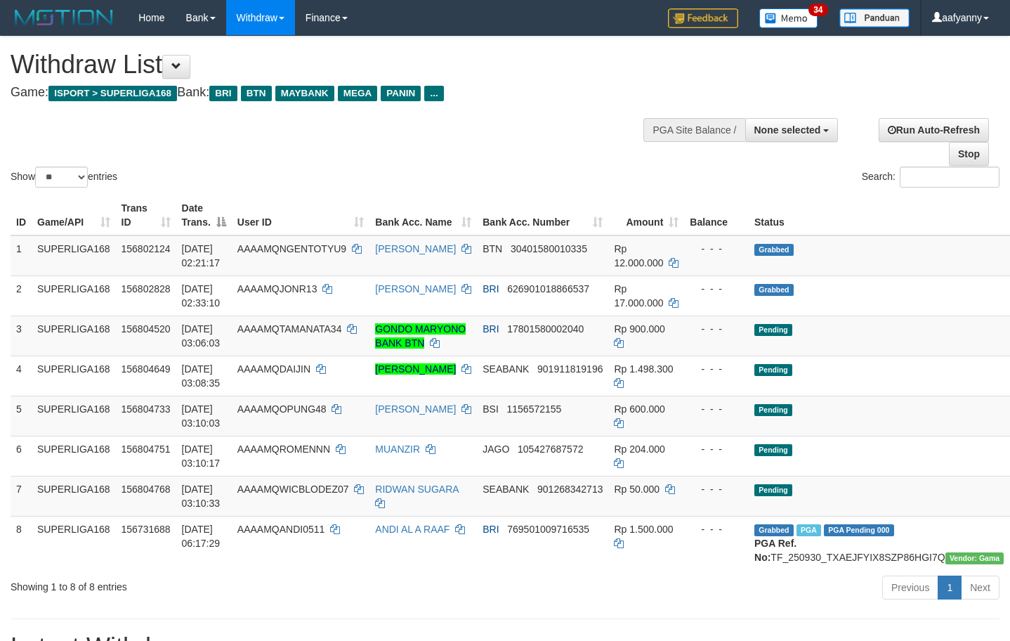 The image size is (1010, 641). I want to click on span: PANIN, so click(401, 93).